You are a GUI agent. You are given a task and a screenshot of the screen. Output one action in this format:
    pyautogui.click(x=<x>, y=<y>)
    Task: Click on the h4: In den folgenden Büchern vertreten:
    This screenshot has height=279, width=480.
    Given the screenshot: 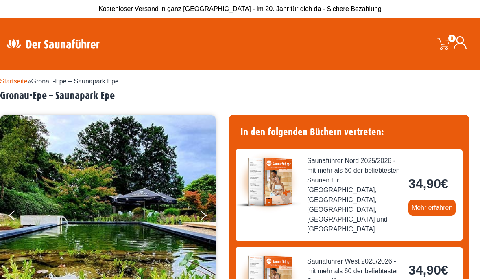 What is the action you would take?
    pyautogui.click(x=349, y=132)
    